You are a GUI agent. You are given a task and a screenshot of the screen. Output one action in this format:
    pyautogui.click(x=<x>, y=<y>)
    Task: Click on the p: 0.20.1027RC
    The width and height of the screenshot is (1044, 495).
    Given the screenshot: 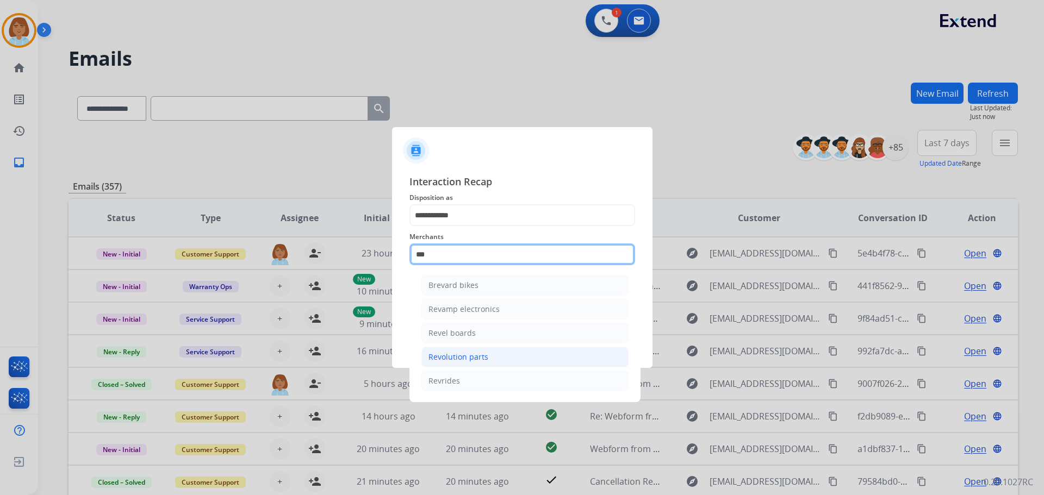 What is the action you would take?
    pyautogui.click(x=1008, y=482)
    